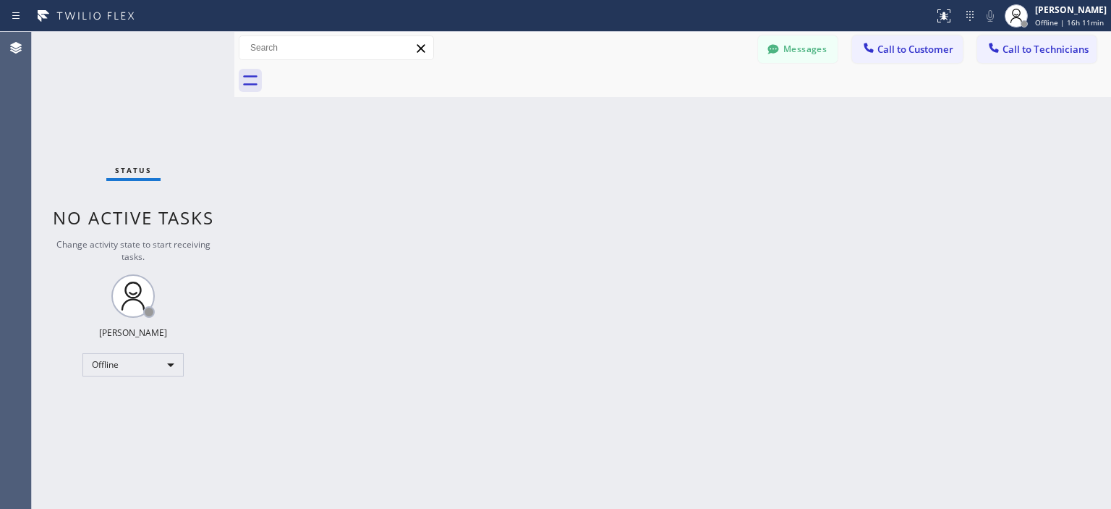  What do you see at coordinates (907, 49) in the screenshot?
I see `button: Call to Customer` at bounding box center [907, 49].